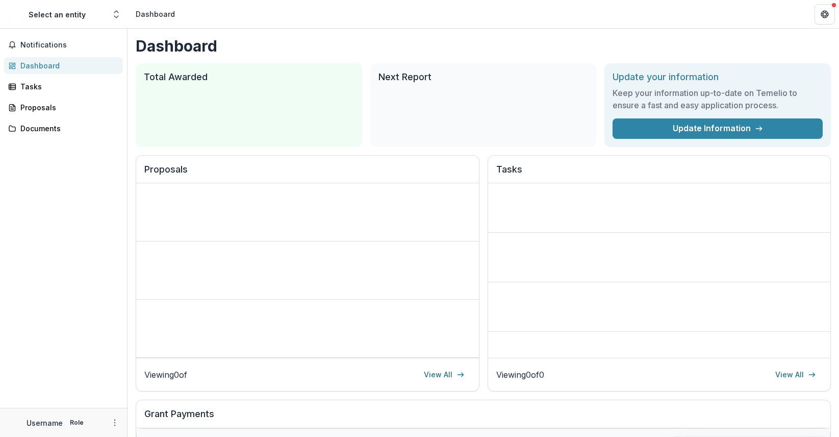 Image resolution: width=839 pixels, height=437 pixels. Describe the element at coordinates (155, 14) in the screenshot. I see `nav: breadcrumb` at that location.